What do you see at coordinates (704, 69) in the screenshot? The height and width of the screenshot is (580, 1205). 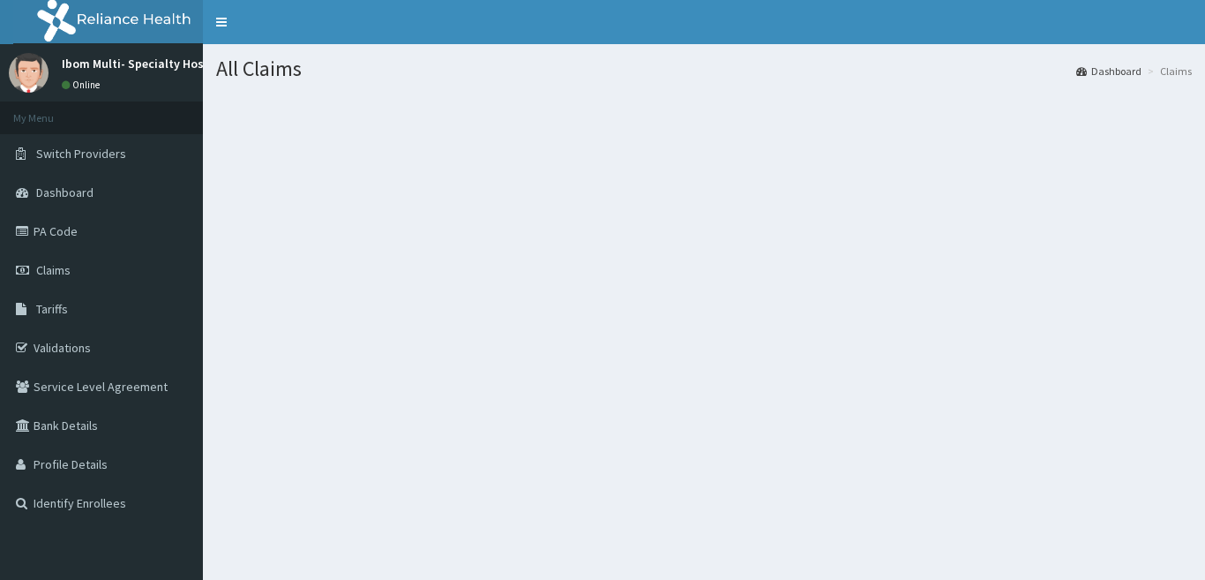 I see `h1: All Claims` at bounding box center [704, 69].